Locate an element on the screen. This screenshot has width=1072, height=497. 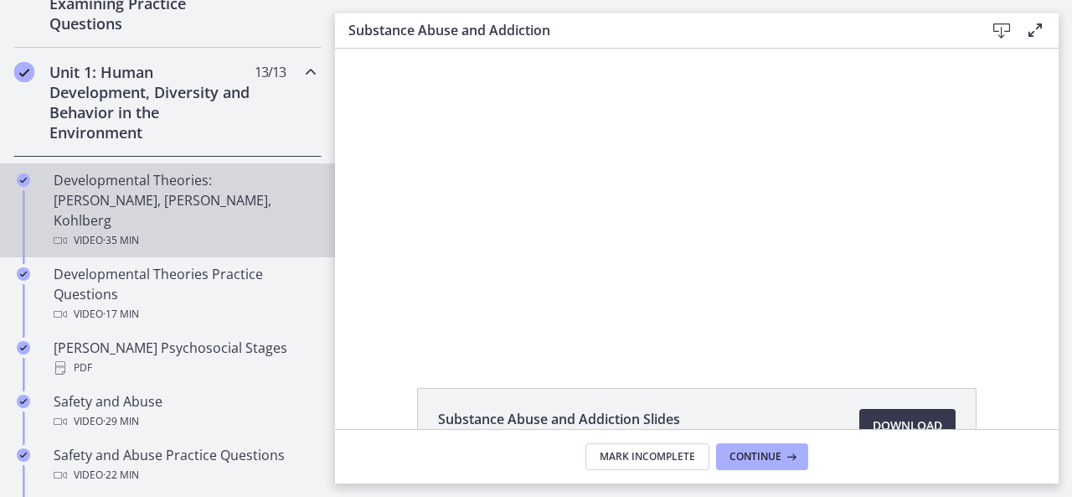
div: Safety and Abuse is located at coordinates (184, 411).